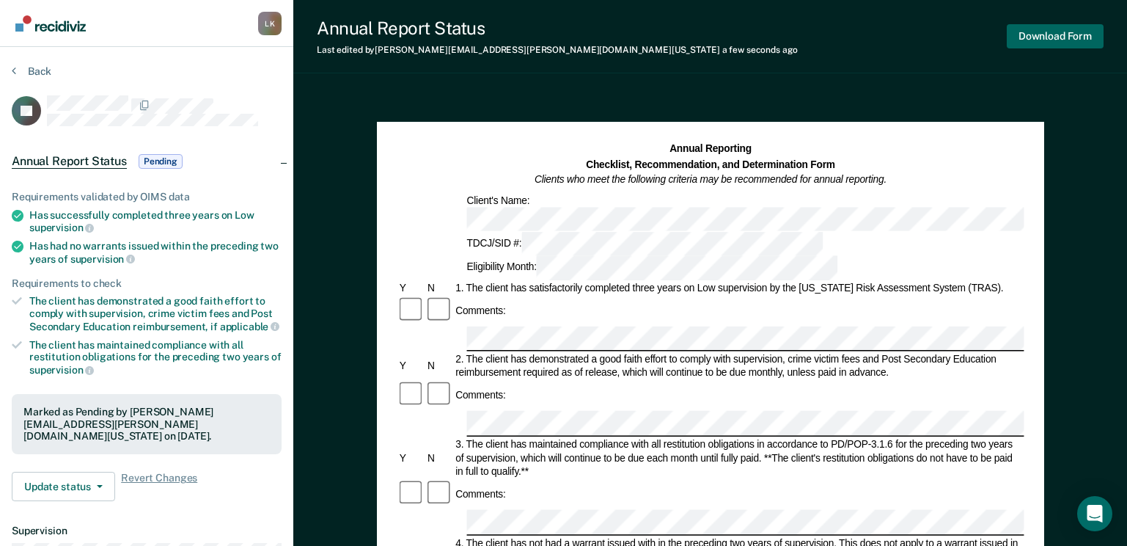 This screenshot has height=546, width=1127. I want to click on div: Open Intercom Messenger, so click(1095, 513).